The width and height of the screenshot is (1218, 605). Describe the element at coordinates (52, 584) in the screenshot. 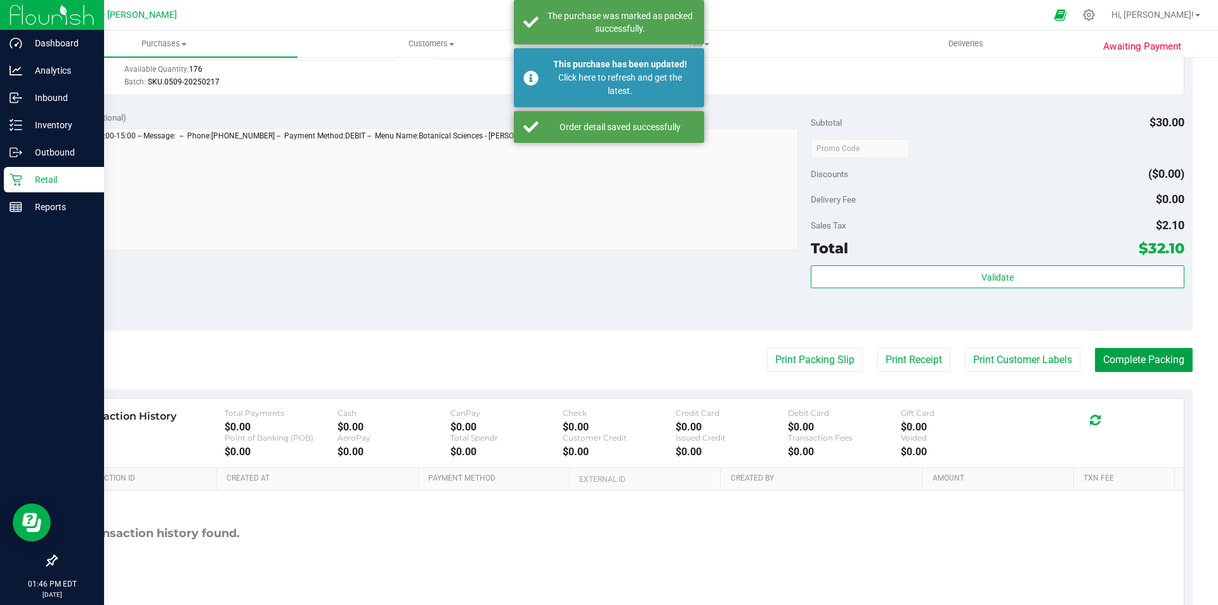

I see `p: 01:46 PM EDT` at that location.